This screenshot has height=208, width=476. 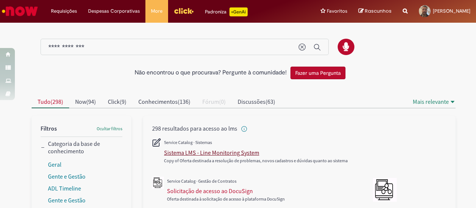 I want to click on div: Padroniza, so click(x=226, y=12).